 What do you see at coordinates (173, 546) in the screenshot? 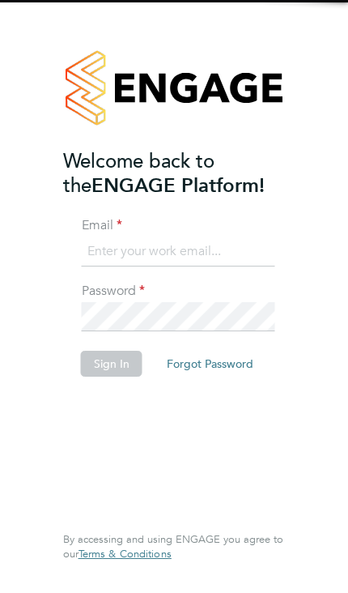
I see `span: By accessing and using ENGAGE you agree to our` at bounding box center [173, 546].